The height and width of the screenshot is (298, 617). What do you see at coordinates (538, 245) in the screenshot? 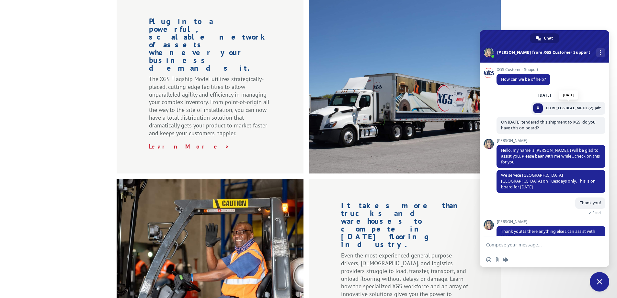
I see `textarea: Compose your message...` at bounding box center [538, 245].